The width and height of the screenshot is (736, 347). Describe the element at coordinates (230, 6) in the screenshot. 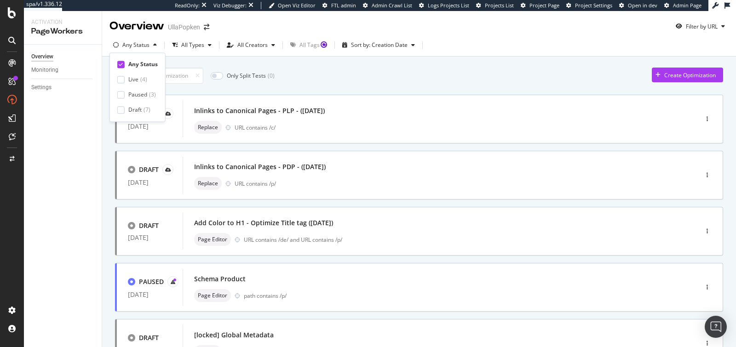

I see `div: Viz Debugger:` at that location.